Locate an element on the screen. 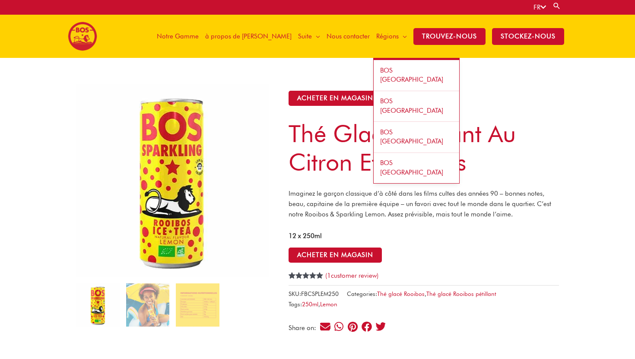 The width and height of the screenshot is (635, 359). div: Share on email is located at coordinates (325, 326).